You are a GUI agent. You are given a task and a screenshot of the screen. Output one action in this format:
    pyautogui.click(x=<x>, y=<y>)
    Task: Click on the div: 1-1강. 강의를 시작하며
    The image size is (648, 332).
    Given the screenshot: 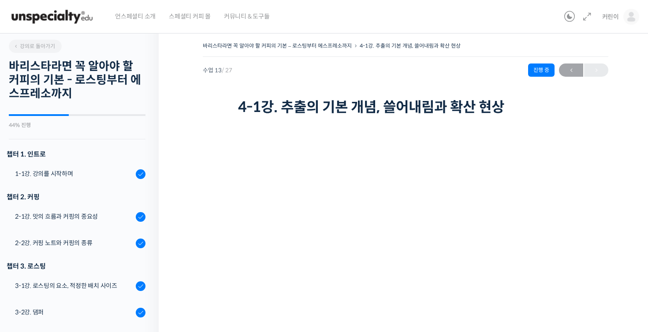 What is the action you would take?
    pyautogui.click(x=74, y=174)
    